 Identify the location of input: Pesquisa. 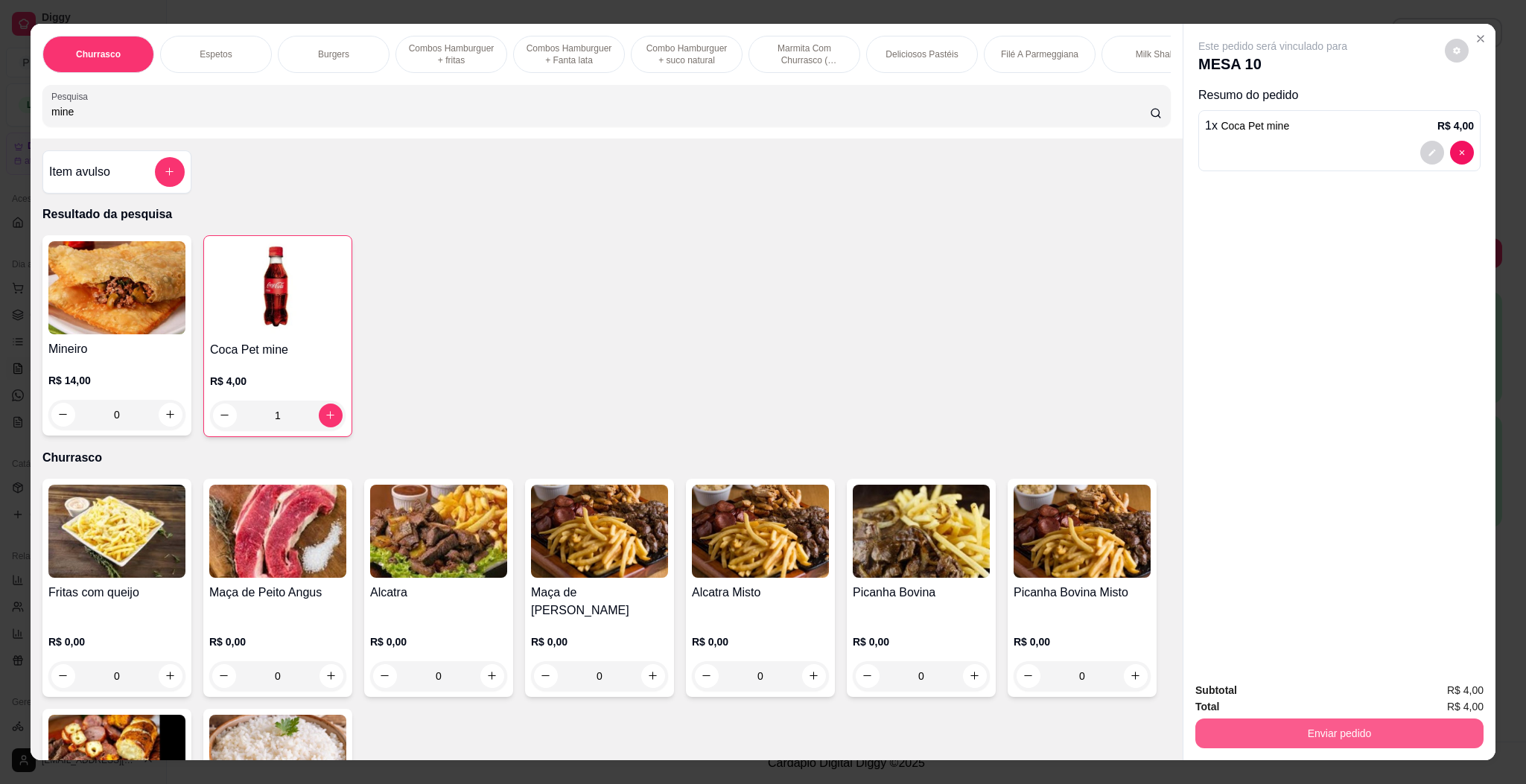
(600, 112).